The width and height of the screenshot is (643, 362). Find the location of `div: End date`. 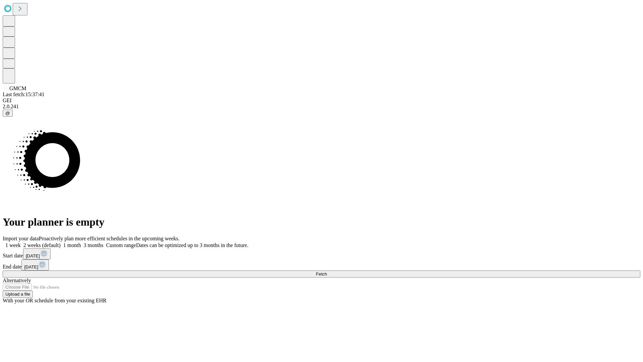

div: End date is located at coordinates (322, 265).